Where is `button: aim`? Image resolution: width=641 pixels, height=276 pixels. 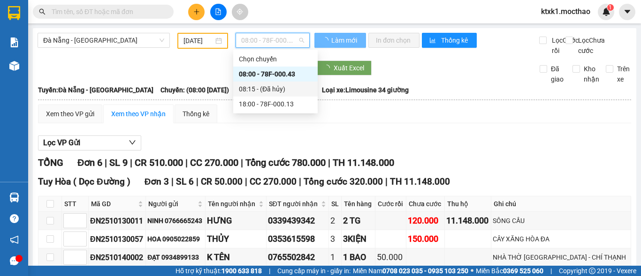 button: aim is located at coordinates (240, 12).